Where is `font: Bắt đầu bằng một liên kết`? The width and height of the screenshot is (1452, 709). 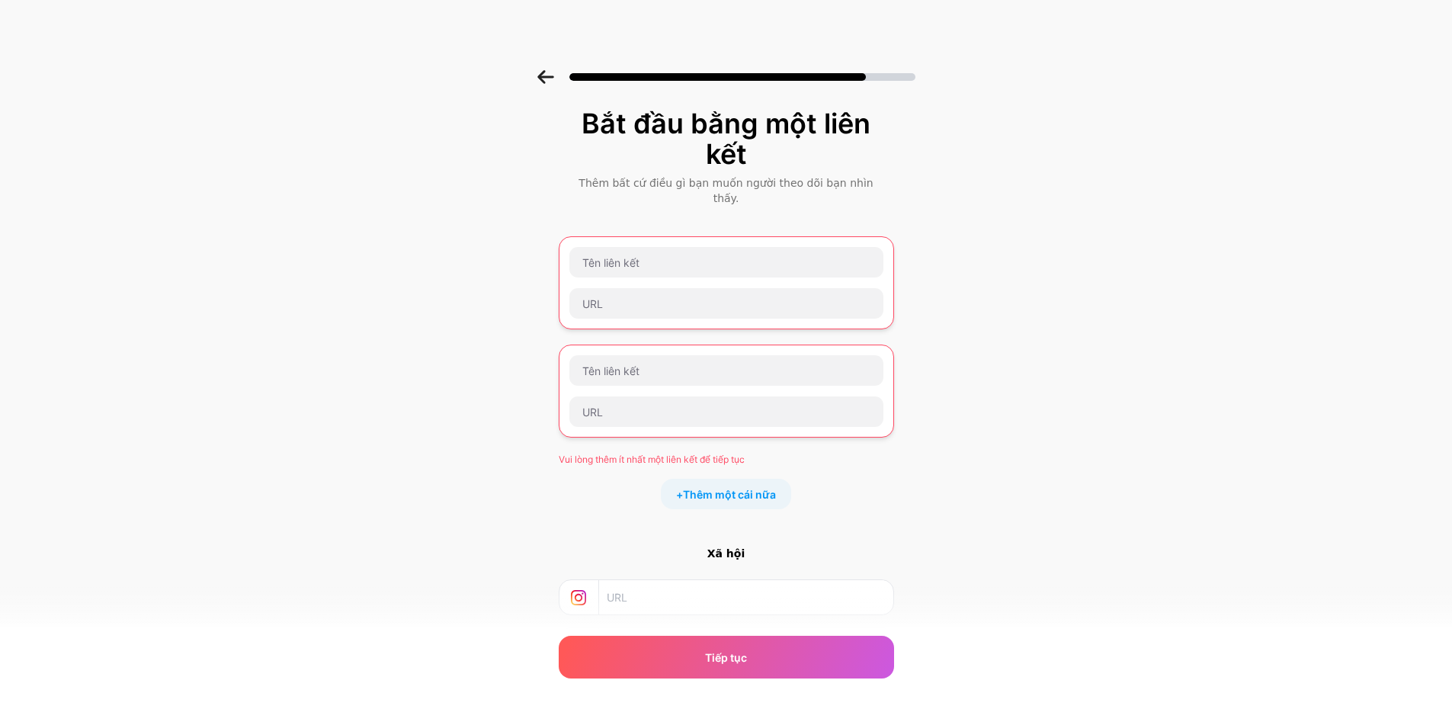
font: Bắt đầu bằng một liên kết is located at coordinates (726, 139).